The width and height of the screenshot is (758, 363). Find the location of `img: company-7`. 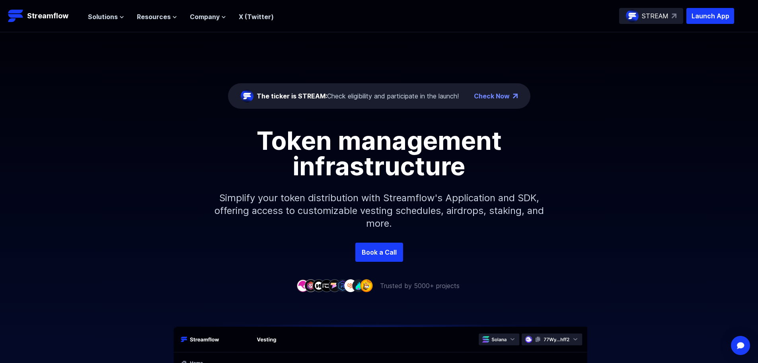

img: company-7 is located at coordinates (351, 285).